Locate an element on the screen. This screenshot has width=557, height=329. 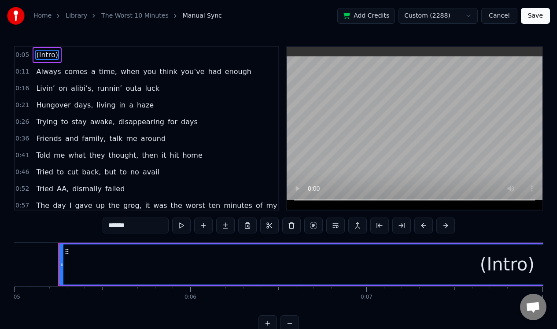
span: haze is located at coordinates (145, 105).